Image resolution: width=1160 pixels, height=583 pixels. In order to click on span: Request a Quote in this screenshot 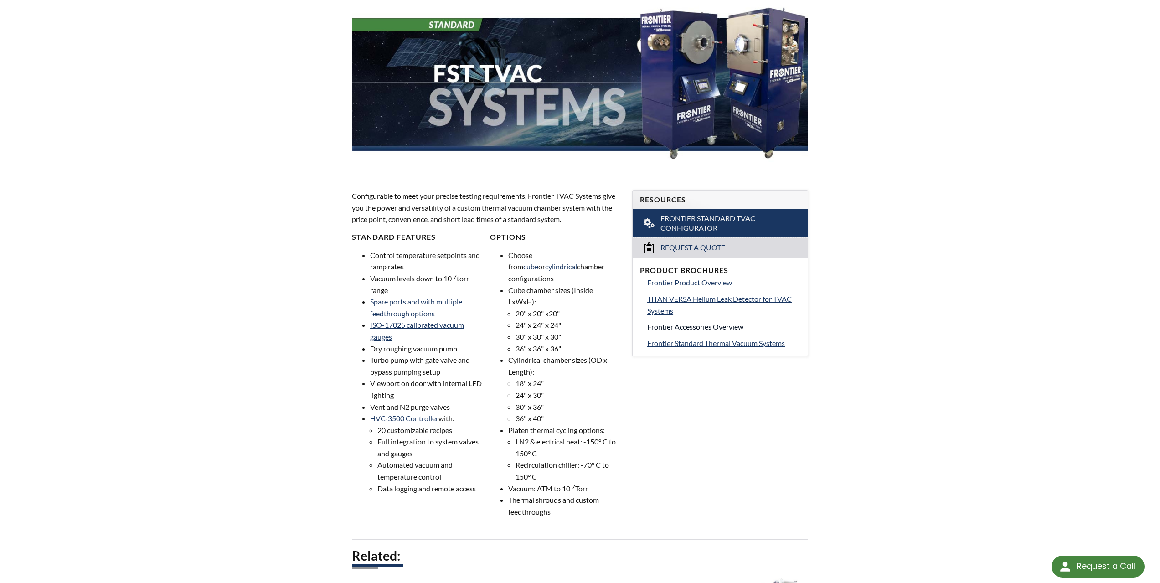, I will do `click(693, 248)`.